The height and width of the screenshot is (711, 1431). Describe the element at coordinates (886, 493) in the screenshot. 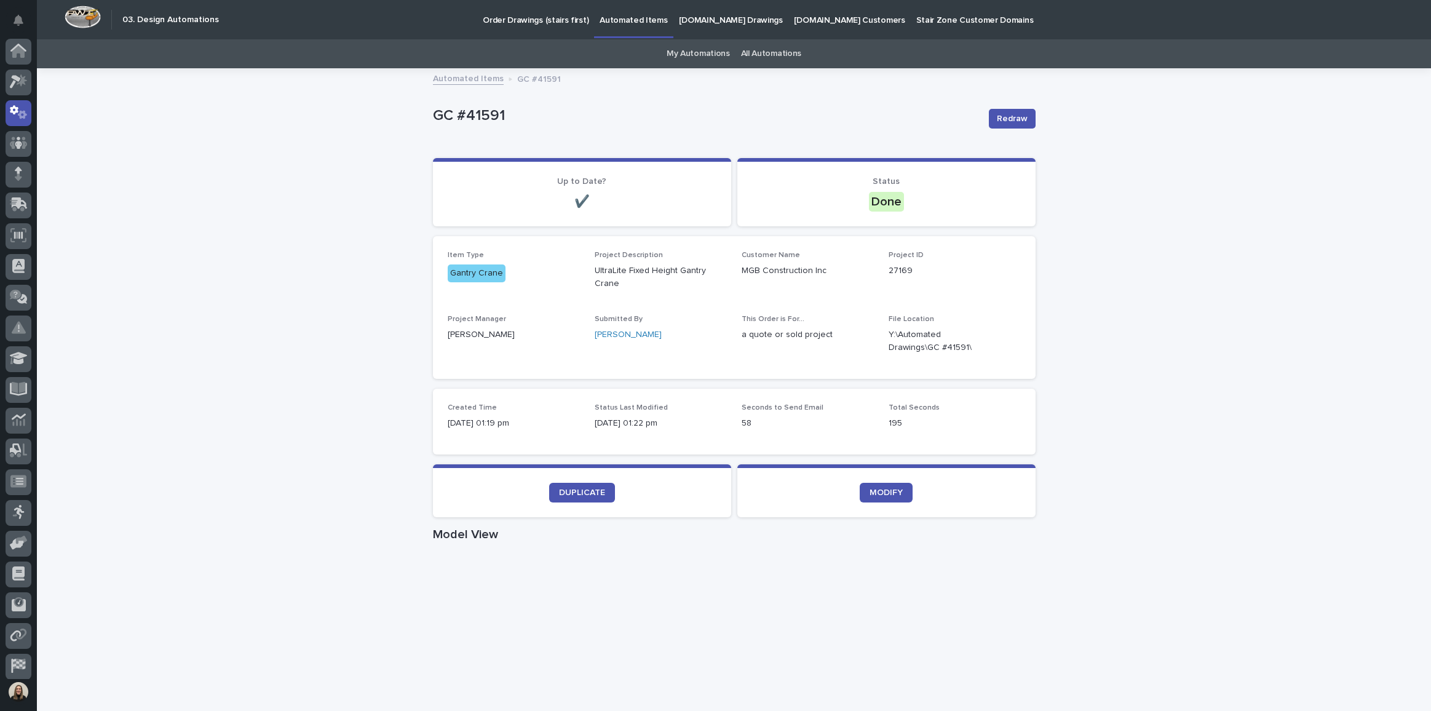

I see `span: MODIFY` at that location.